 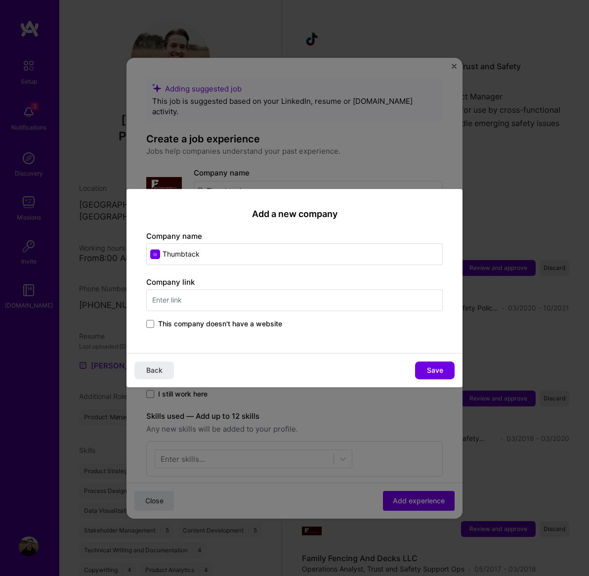 I want to click on label: Company name, so click(x=174, y=236).